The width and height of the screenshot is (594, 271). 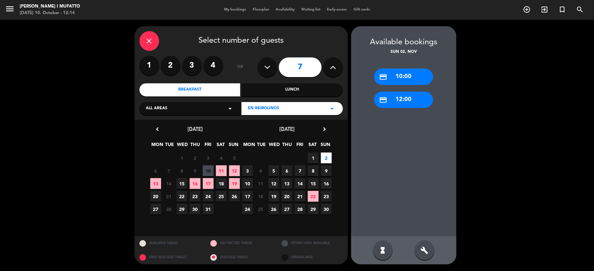 What do you see at coordinates (10, 9) in the screenshot?
I see `i: menu` at bounding box center [10, 9].